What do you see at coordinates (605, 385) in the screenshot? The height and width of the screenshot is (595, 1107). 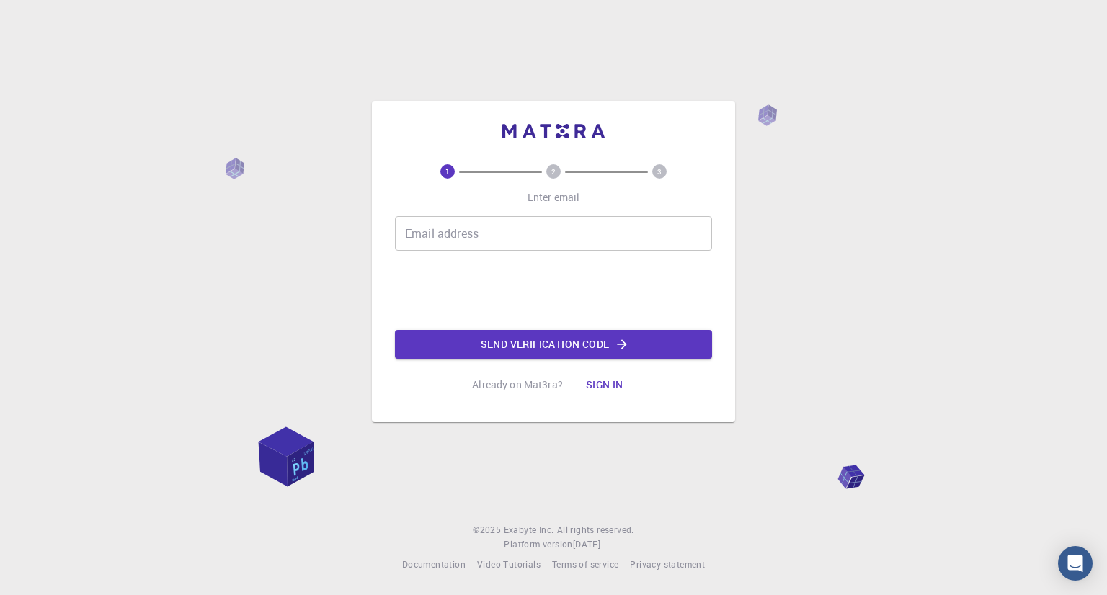 I see `button: Sign in` at bounding box center [605, 385].